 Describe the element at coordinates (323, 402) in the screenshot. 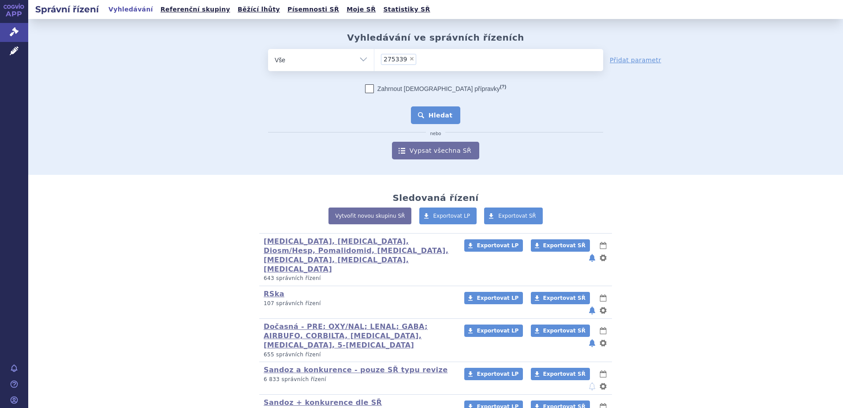

I see `a: Sandoz + konkurence dle SŘ` at that location.